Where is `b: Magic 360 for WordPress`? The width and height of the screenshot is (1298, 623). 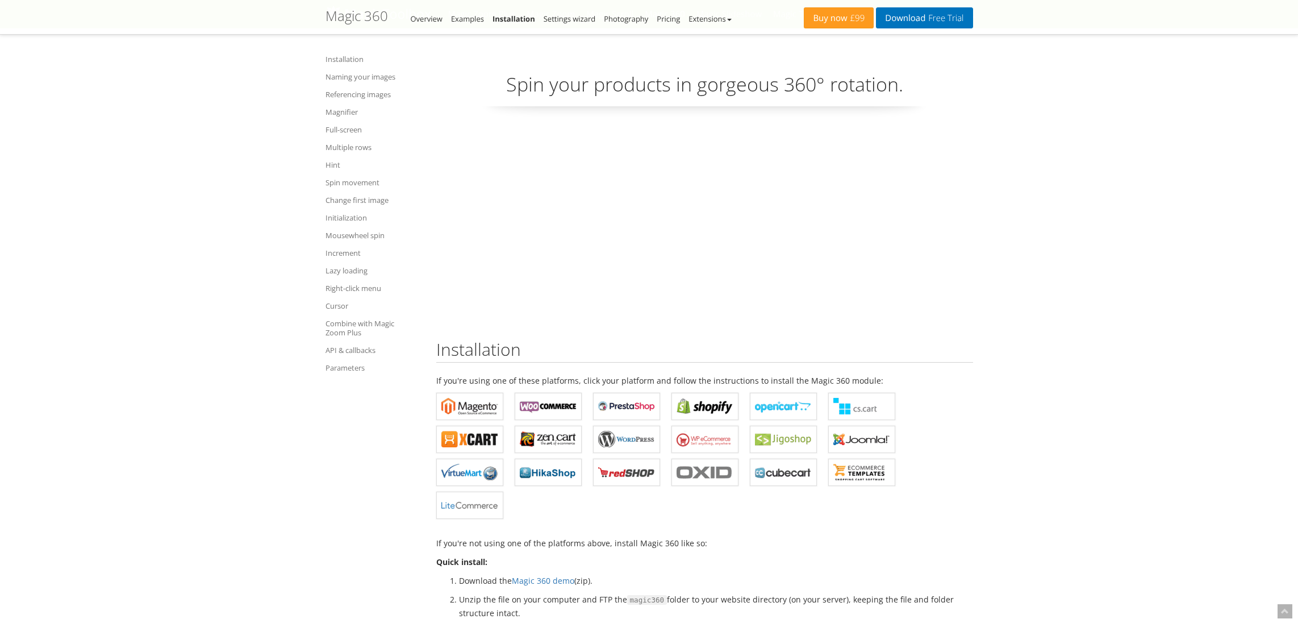 b: Magic 360 for WordPress is located at coordinates (627, 439).